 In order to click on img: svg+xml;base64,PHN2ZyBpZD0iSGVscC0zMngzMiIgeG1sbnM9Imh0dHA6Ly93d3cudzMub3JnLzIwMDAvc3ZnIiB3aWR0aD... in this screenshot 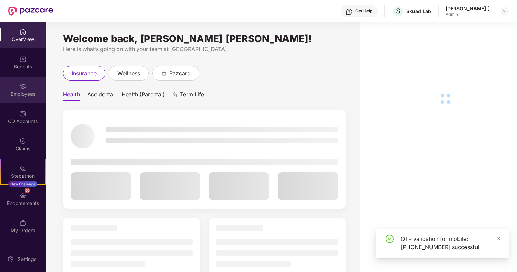, I will do `click(349, 12)`.